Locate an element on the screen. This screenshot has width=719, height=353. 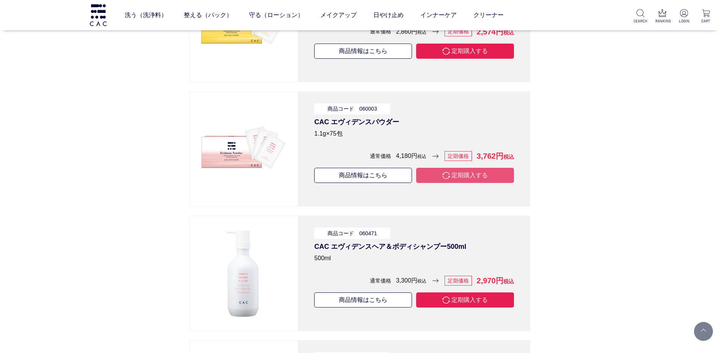
a: 商品コード 060471 CAC エヴィデンスヘア＆ボディシャンプー500ml 500ml is located at coordinates (414, 245).